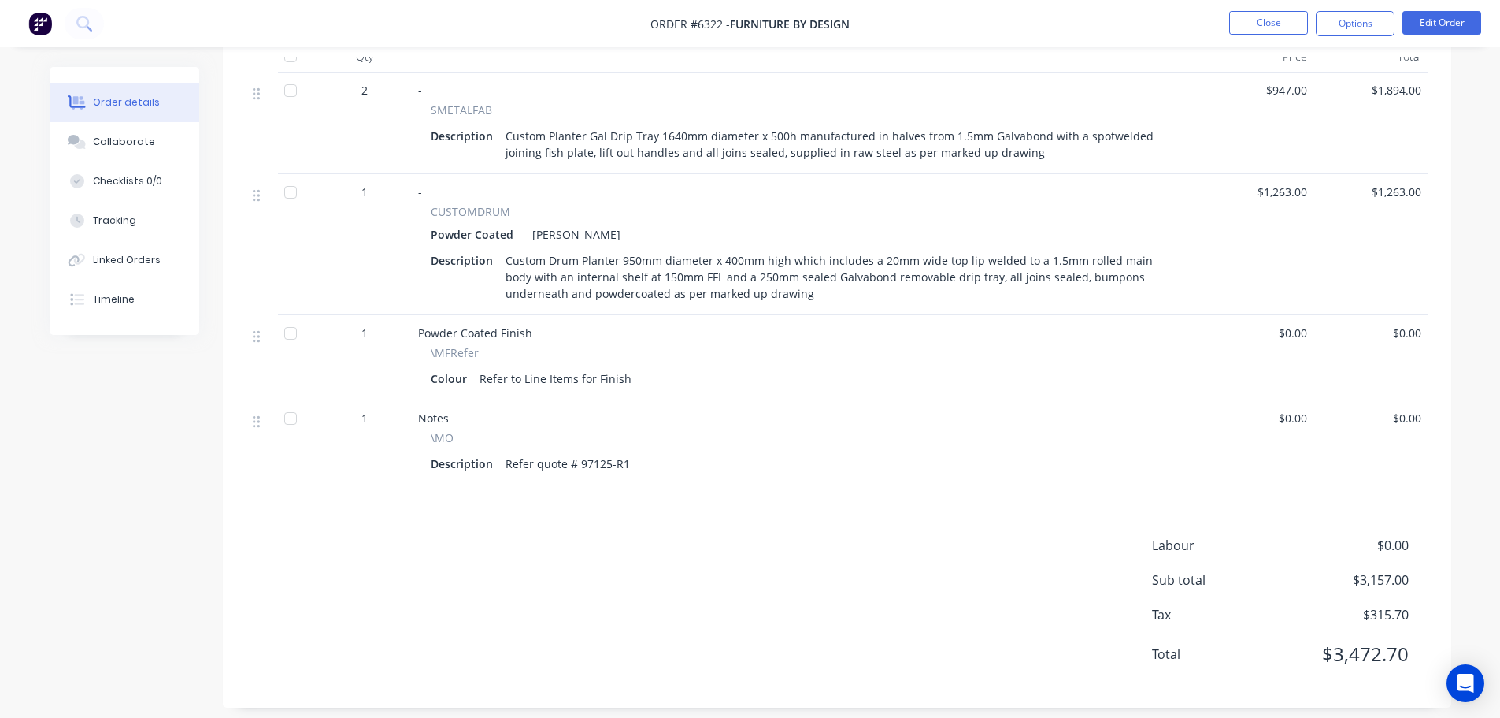  Describe the element at coordinates (1256, 90) in the screenshot. I see `span: $947.00` at that location.